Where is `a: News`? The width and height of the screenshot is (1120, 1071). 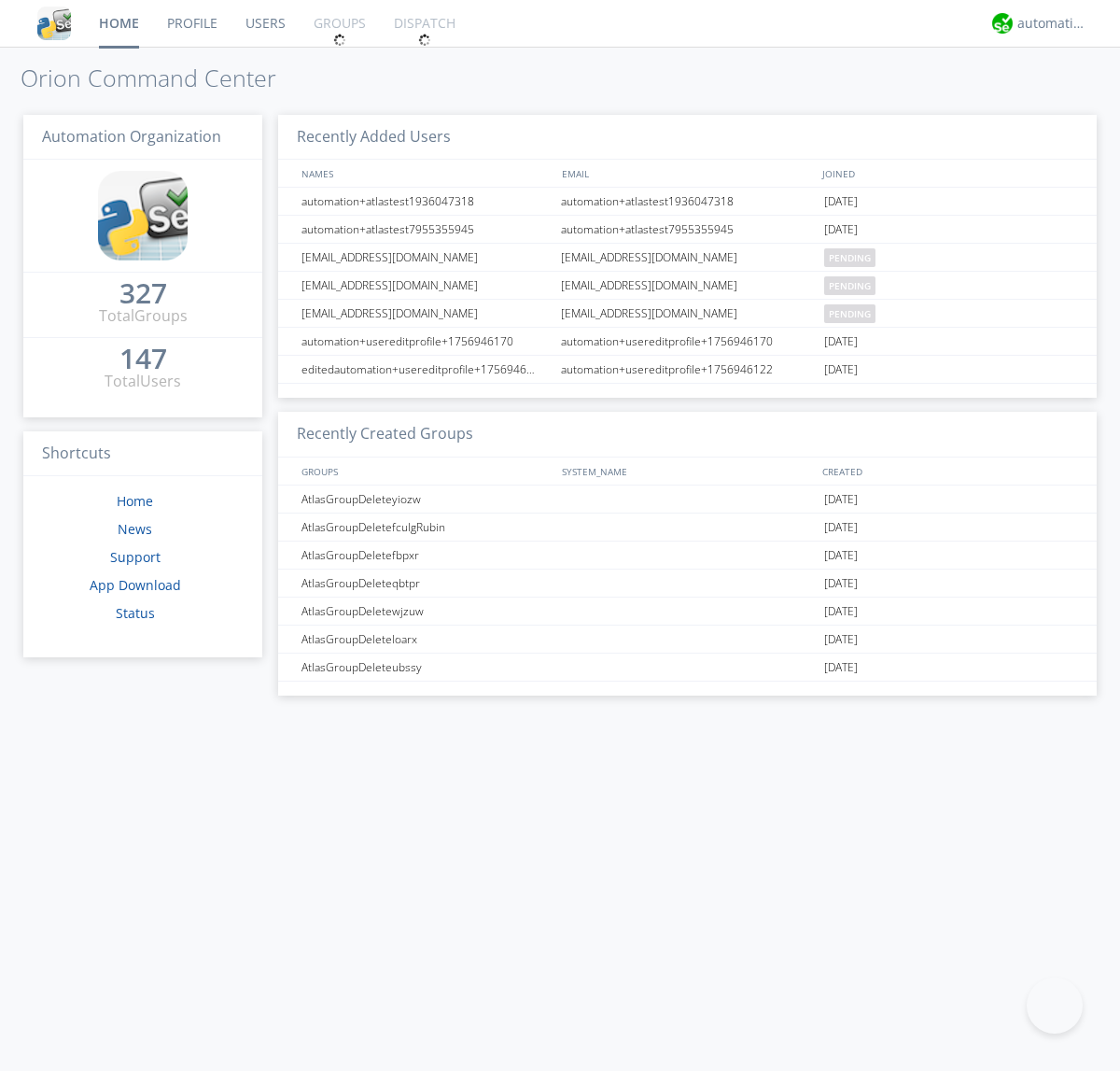 a: News is located at coordinates (135, 529).